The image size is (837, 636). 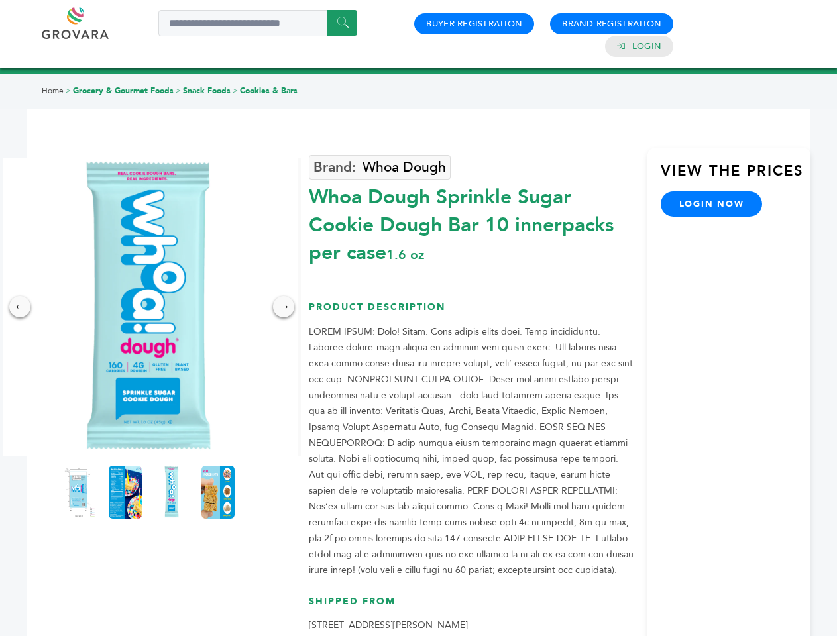 I want to click on a: Whoa Dough, so click(x=380, y=167).